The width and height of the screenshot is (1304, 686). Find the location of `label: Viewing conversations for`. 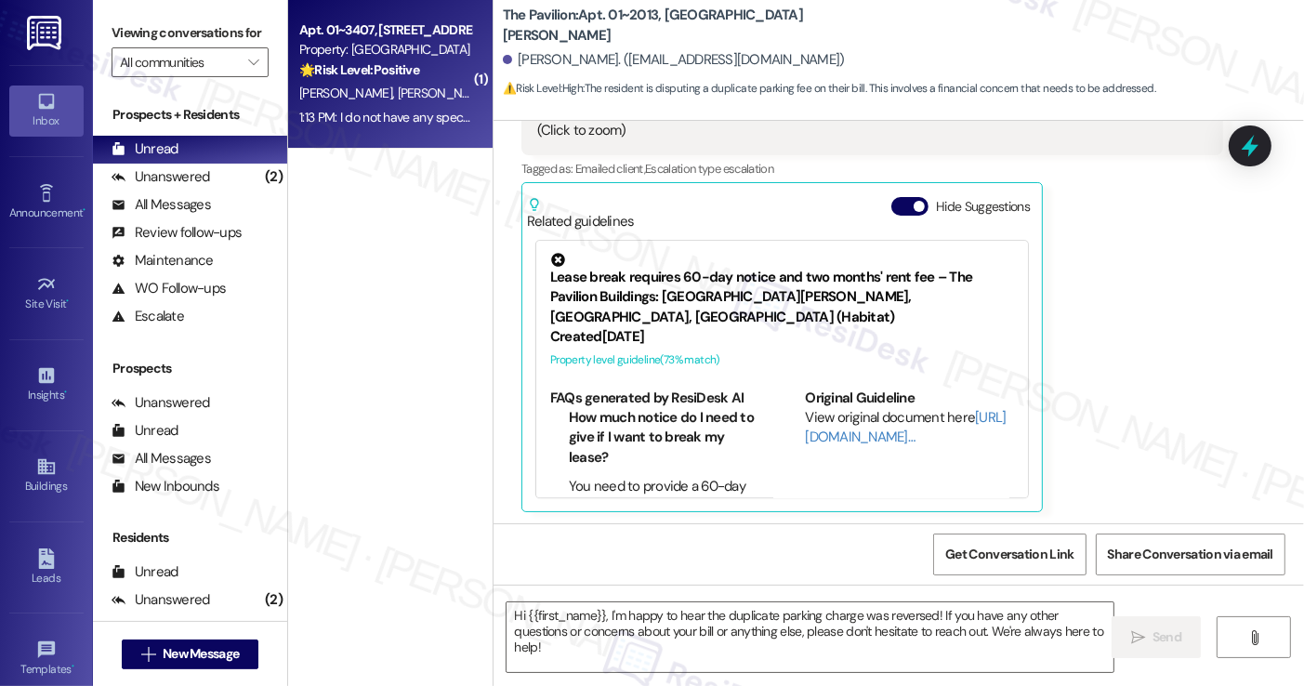

label: Viewing conversations for is located at coordinates (190, 33).